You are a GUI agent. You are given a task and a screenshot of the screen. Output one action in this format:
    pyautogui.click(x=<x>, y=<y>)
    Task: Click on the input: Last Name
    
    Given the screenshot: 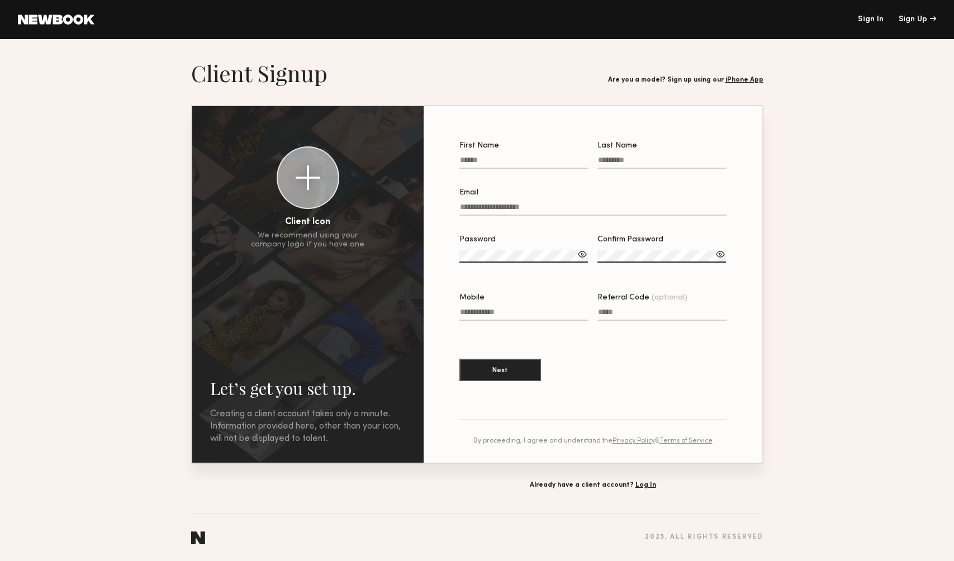 What is the action you would take?
    pyautogui.click(x=662, y=162)
    